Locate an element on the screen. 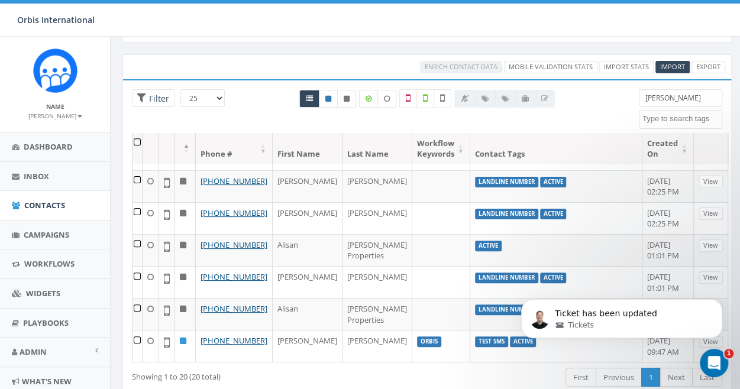 The width and height of the screenshot is (740, 389). img: Rally_Corp_Icon.png is located at coordinates (55, 70).